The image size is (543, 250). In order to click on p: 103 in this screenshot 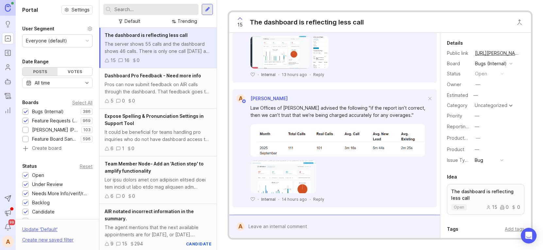, I will do `click(87, 130)`.